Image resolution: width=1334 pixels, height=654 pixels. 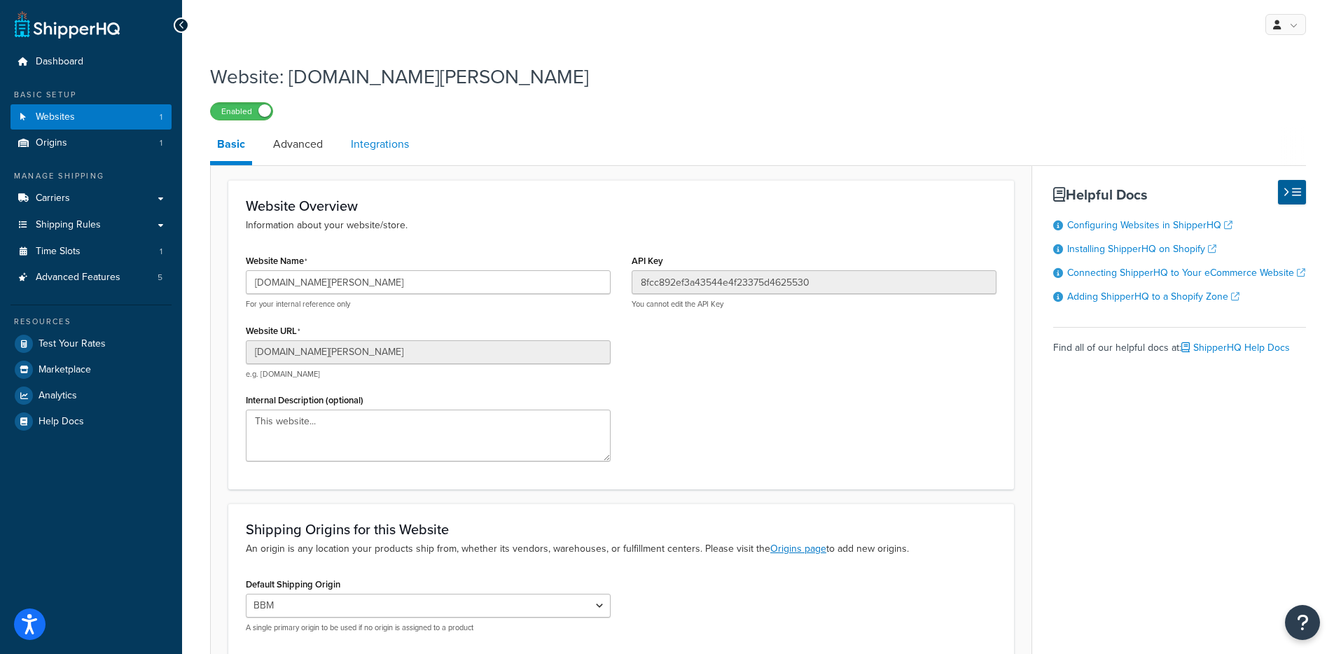 I want to click on p: A single primary origin to be used if no origin is assigned to a product, so click(x=428, y=627).